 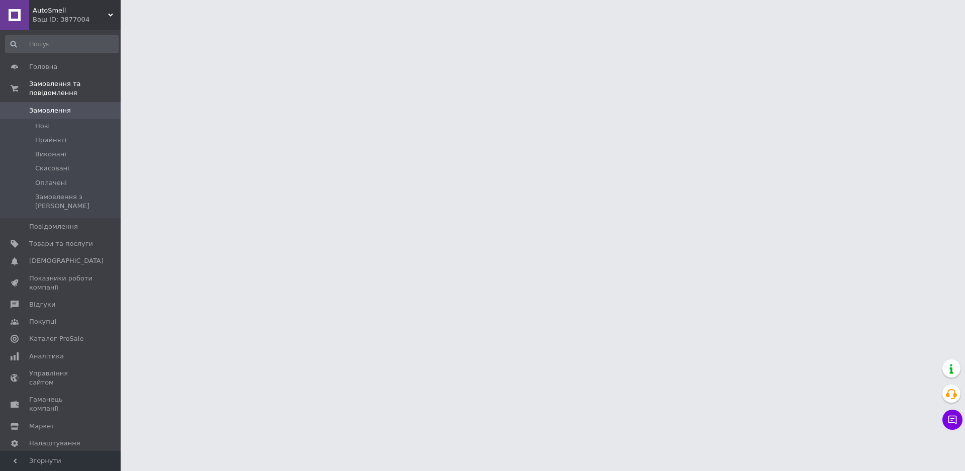 What do you see at coordinates (43, 67) in the screenshot?
I see `span: Головна` at bounding box center [43, 67].